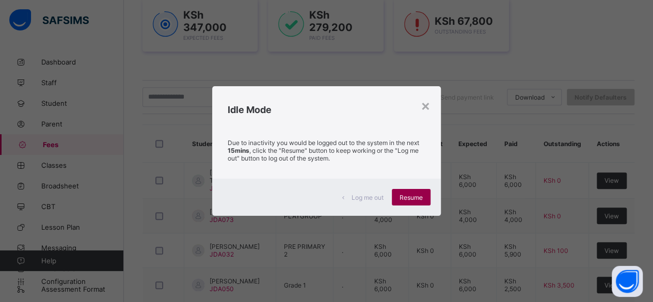 This screenshot has width=653, height=302. I want to click on strong: 15mins, so click(238, 150).